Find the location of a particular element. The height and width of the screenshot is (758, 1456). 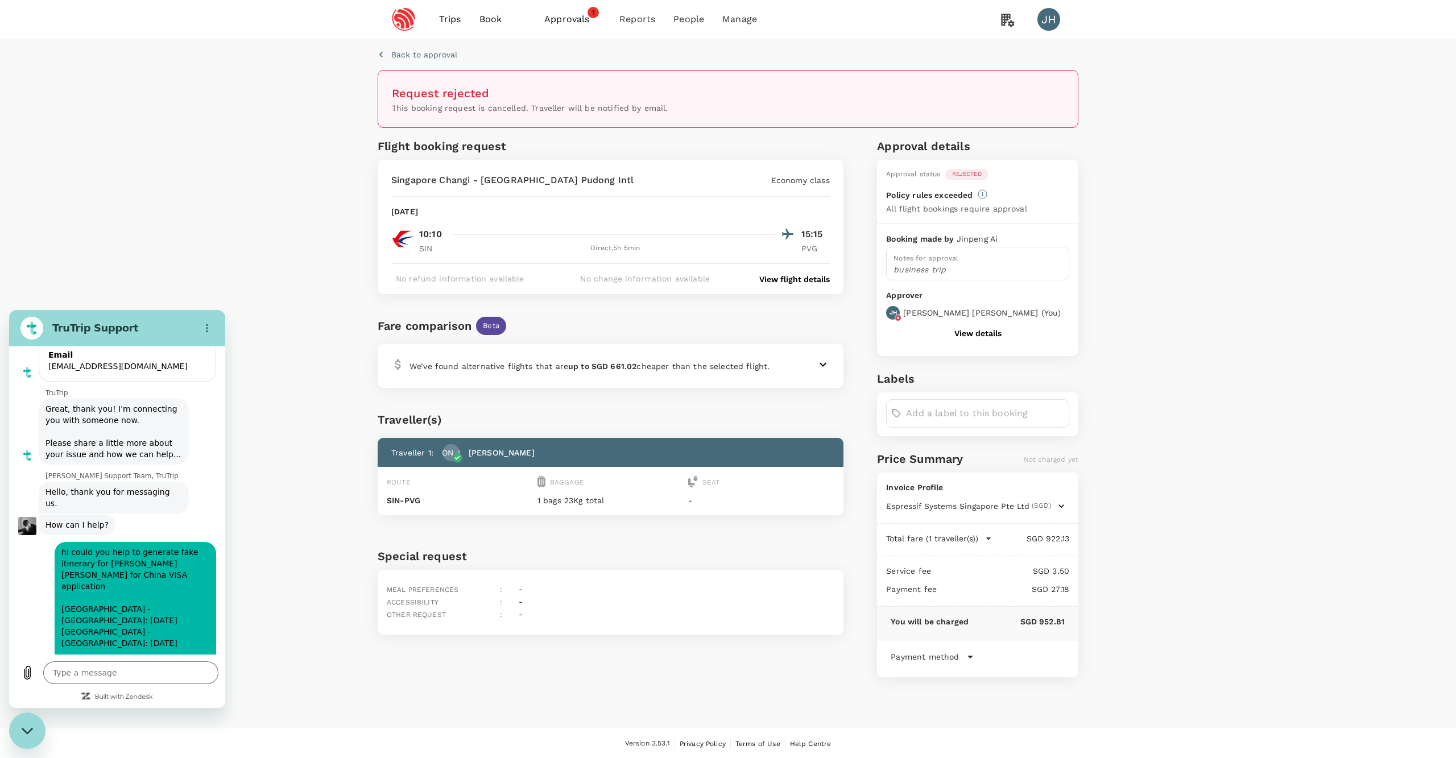

span: Trips is located at coordinates (450, 19).